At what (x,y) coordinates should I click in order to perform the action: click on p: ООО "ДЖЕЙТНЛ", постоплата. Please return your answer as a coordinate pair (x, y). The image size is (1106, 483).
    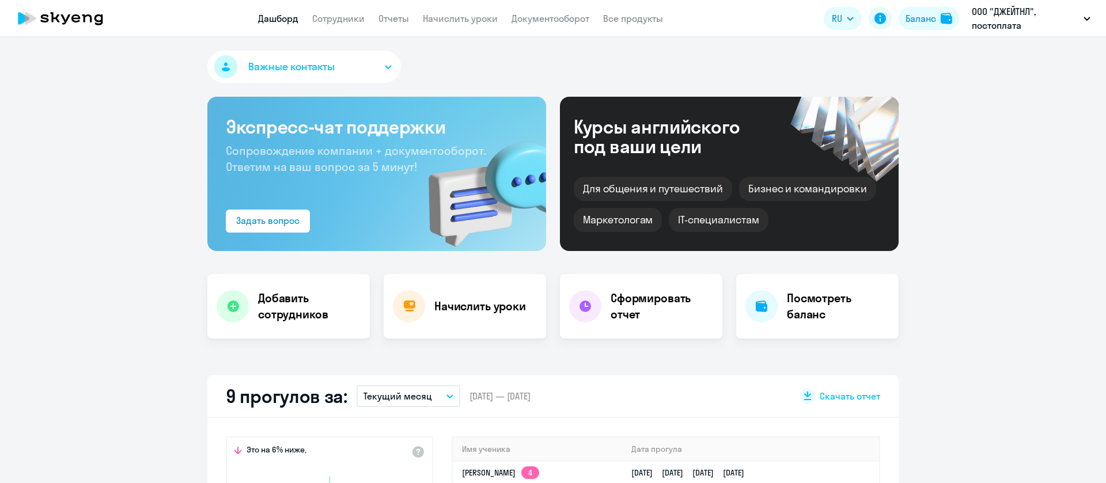
    Looking at the image, I should click on (1025, 18).